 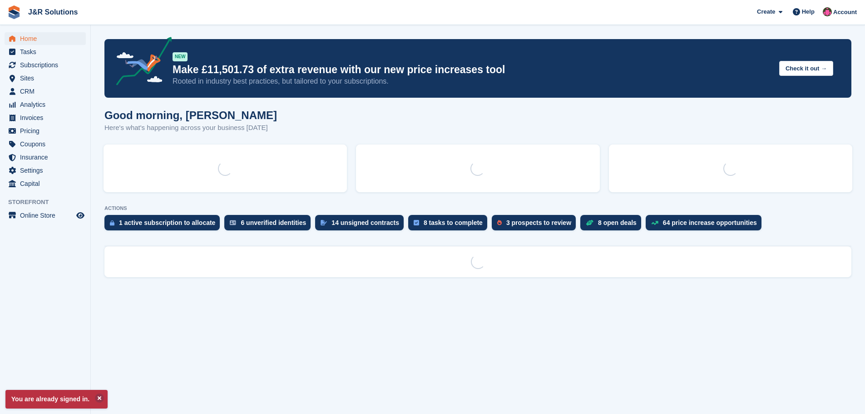 I want to click on span: Storefront, so click(x=49, y=202).